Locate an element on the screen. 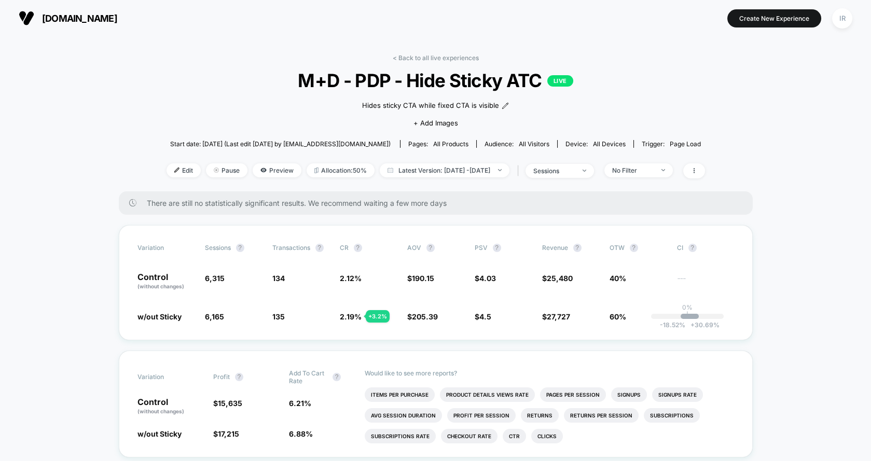 The height and width of the screenshot is (461, 871). span: Transactions is located at coordinates (291, 247).